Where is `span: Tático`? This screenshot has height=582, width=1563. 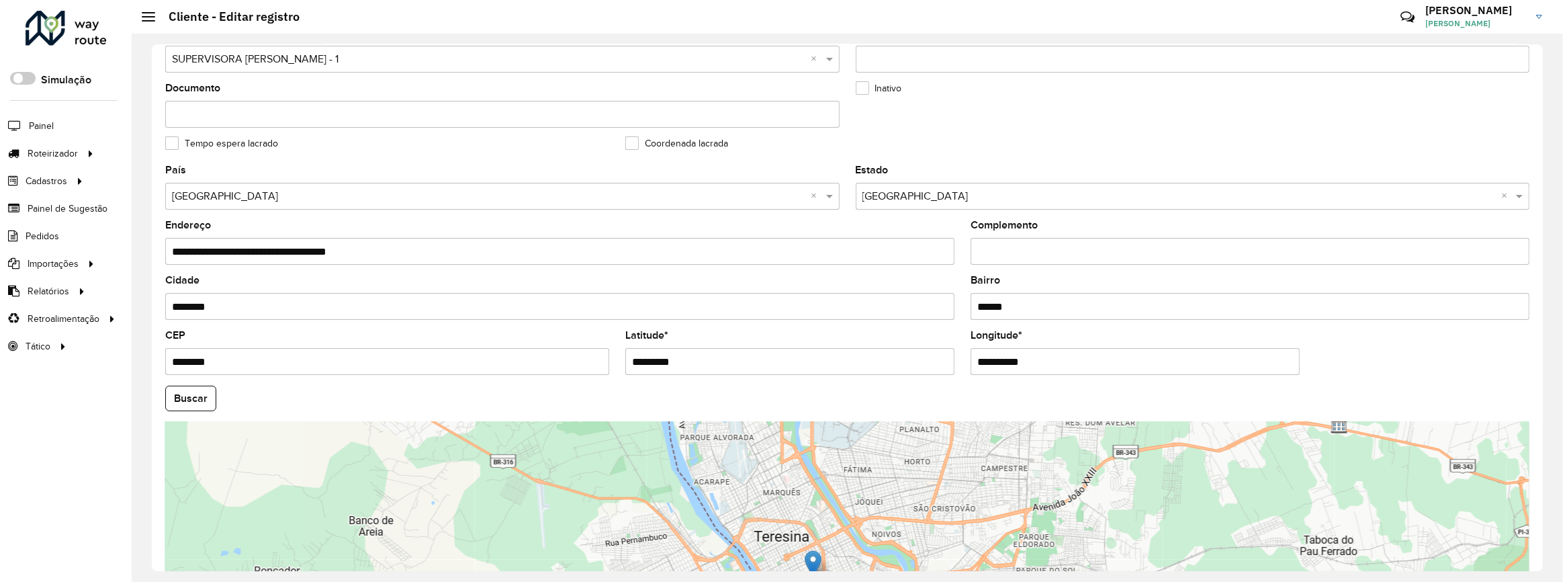 span: Tático is located at coordinates (38, 346).